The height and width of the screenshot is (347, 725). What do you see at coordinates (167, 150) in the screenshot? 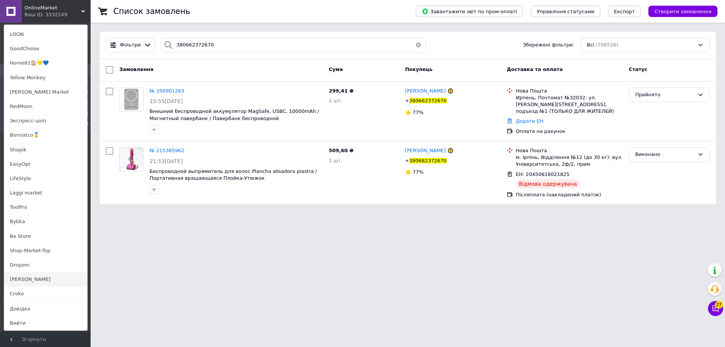
I see `span: № 215385962` at bounding box center [167, 150].